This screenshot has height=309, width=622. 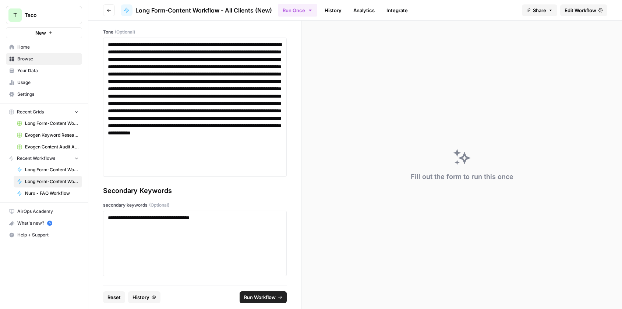 What do you see at coordinates (52, 123) in the screenshot?
I see `span: Long Form-Content Workflow - AI Clients (New) Grid` at bounding box center [52, 123].